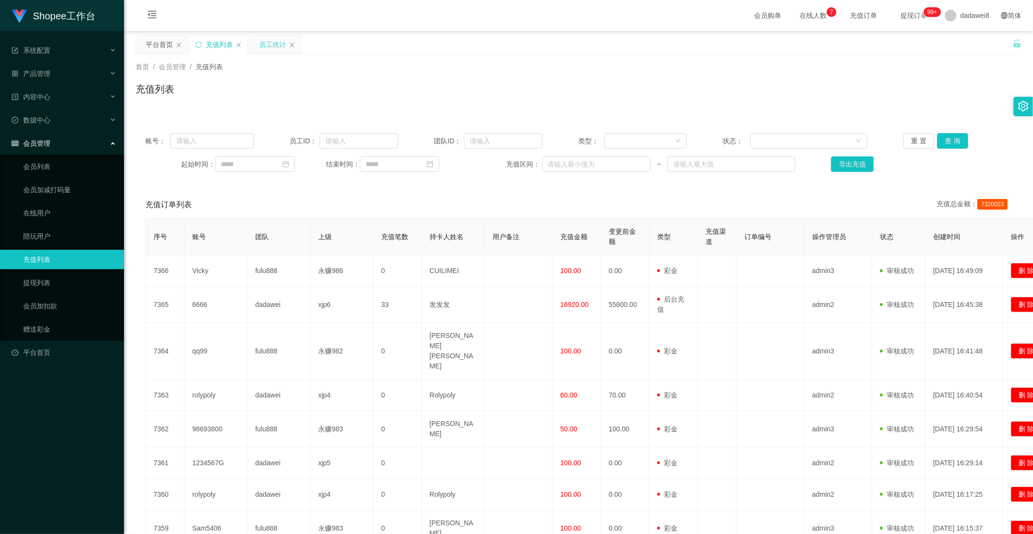 This screenshot has height=534, width=1033. Describe the element at coordinates (216, 429) in the screenshot. I see `td: 98693800` at that location.